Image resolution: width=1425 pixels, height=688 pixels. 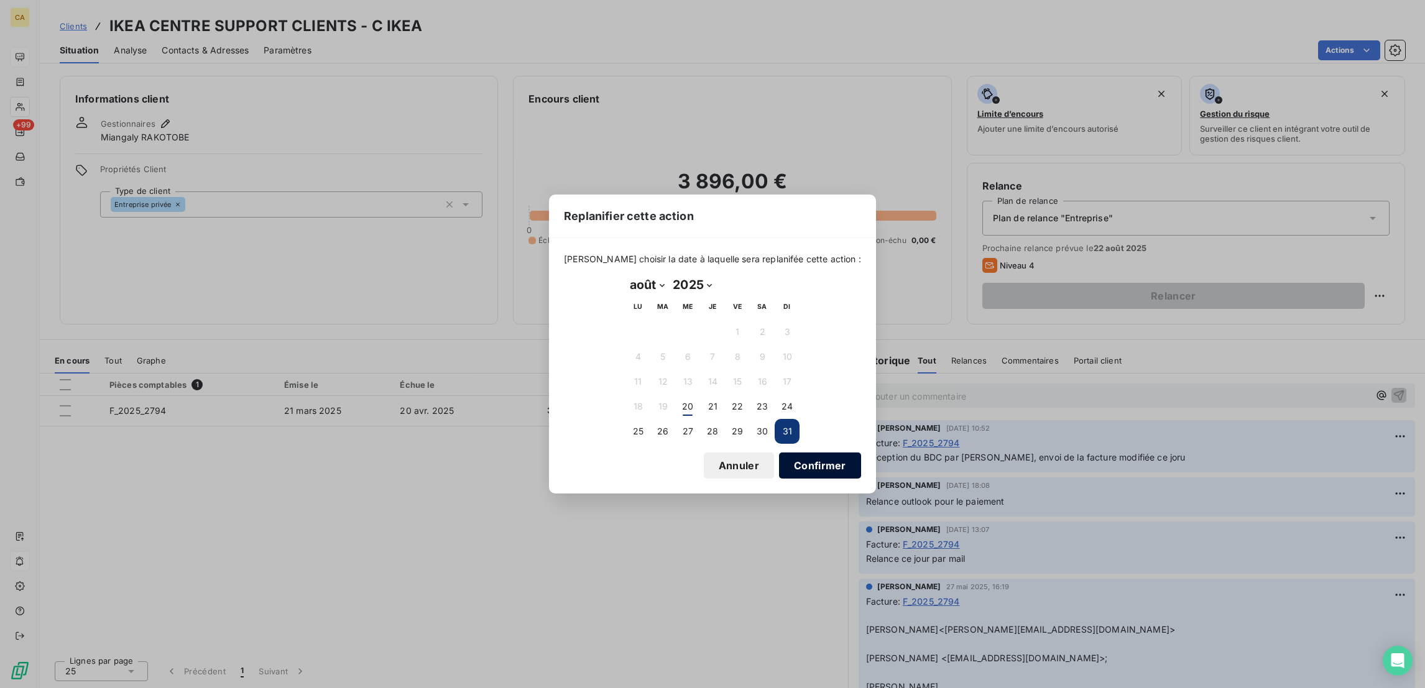 What do you see at coordinates (712, 406) in the screenshot?
I see `button: 21` at bounding box center [712, 406].